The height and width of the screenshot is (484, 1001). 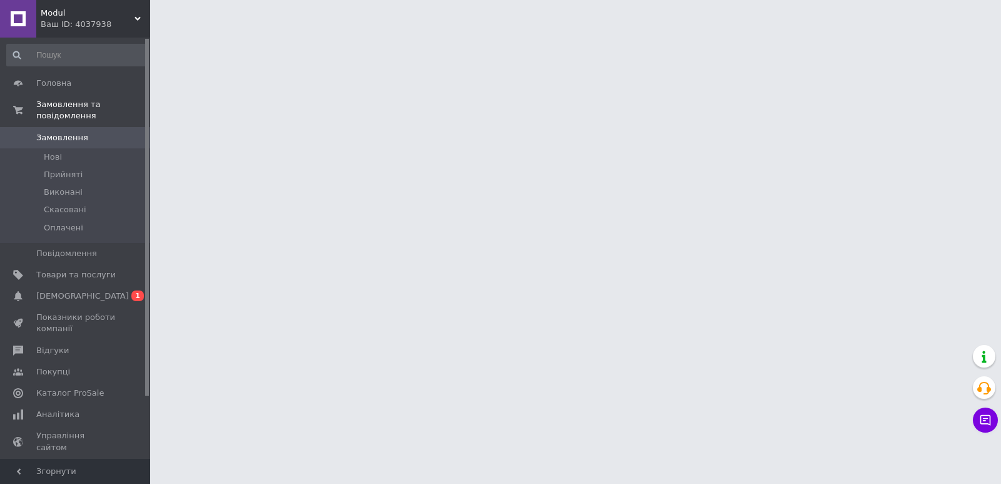 I want to click on span: Головна, so click(x=54, y=83).